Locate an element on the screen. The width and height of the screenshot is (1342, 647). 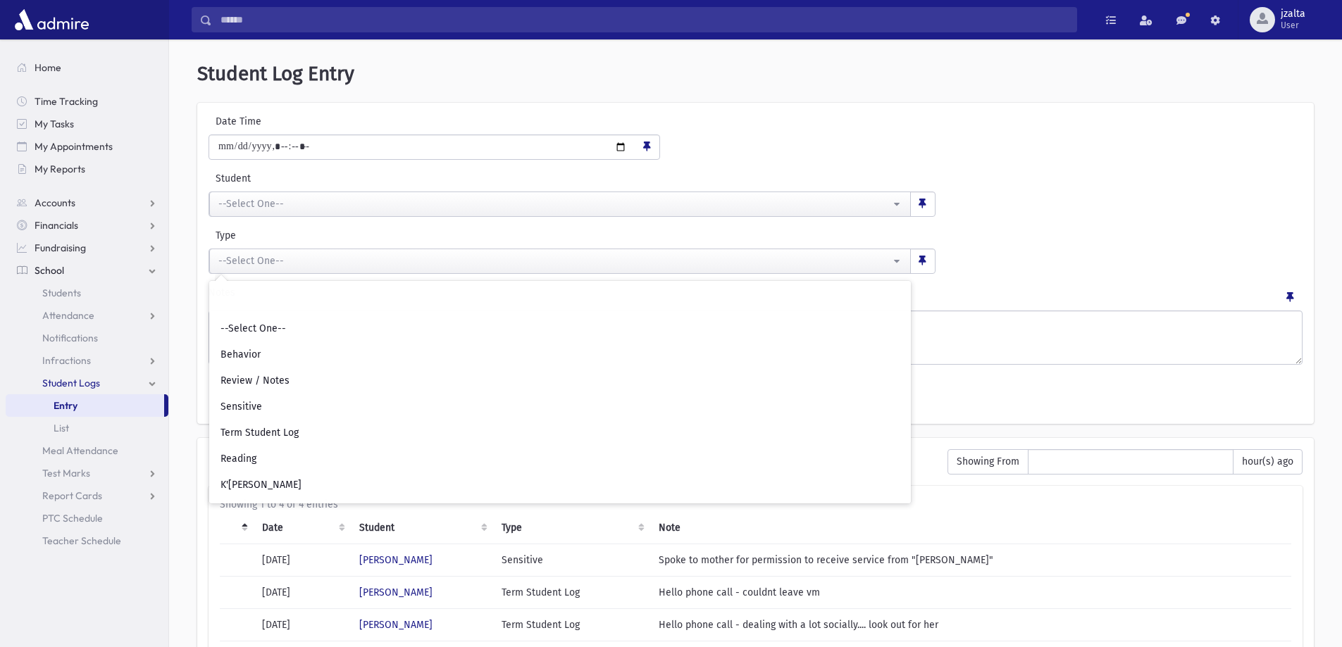
span: School is located at coordinates (49, 271).